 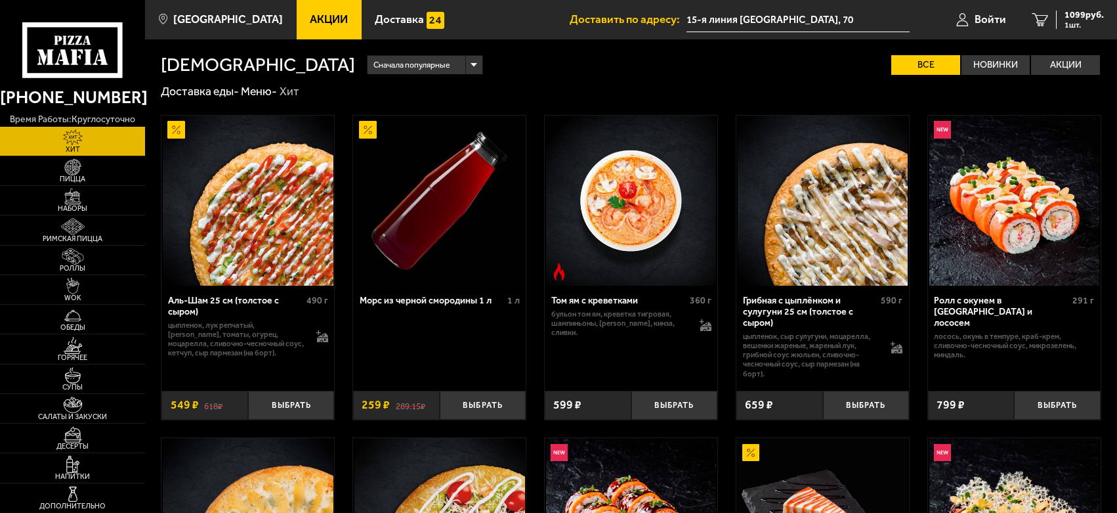 What do you see at coordinates (184, 405) in the screenshot?
I see `span: 549 ₽` at bounding box center [184, 405].